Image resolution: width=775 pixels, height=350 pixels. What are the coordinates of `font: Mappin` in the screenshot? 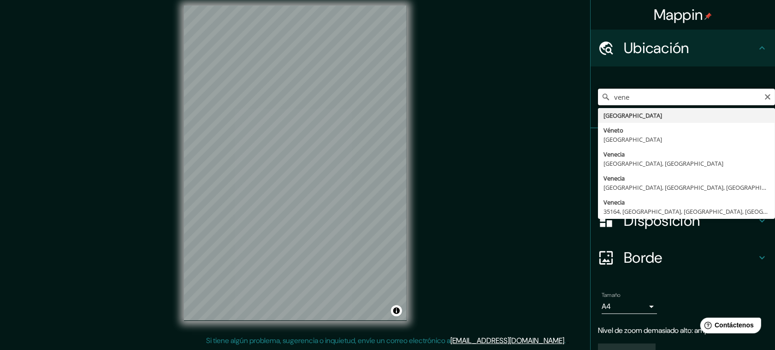 It's located at (678, 15).